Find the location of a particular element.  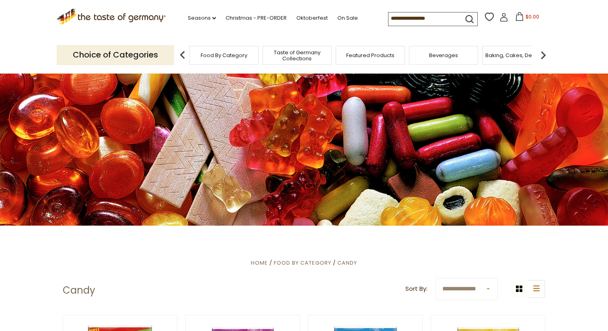

span: Baking, Cakes, Desserts is located at coordinates (516, 55).